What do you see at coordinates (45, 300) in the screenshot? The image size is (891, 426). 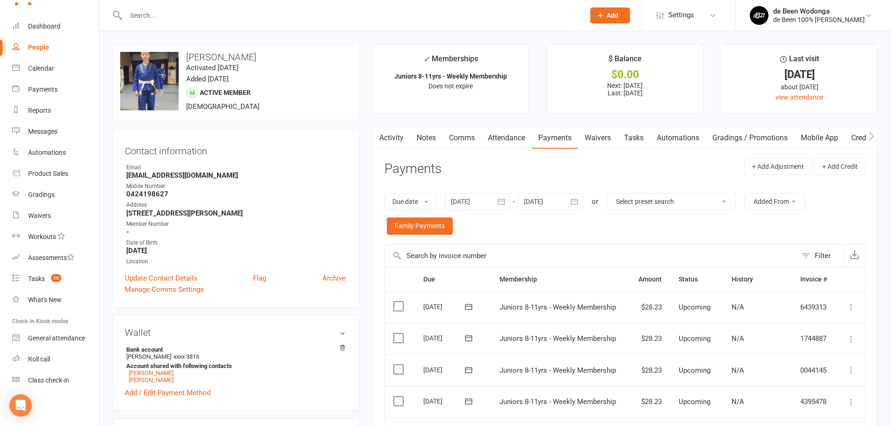 I see `div: What's New` at bounding box center [45, 300].